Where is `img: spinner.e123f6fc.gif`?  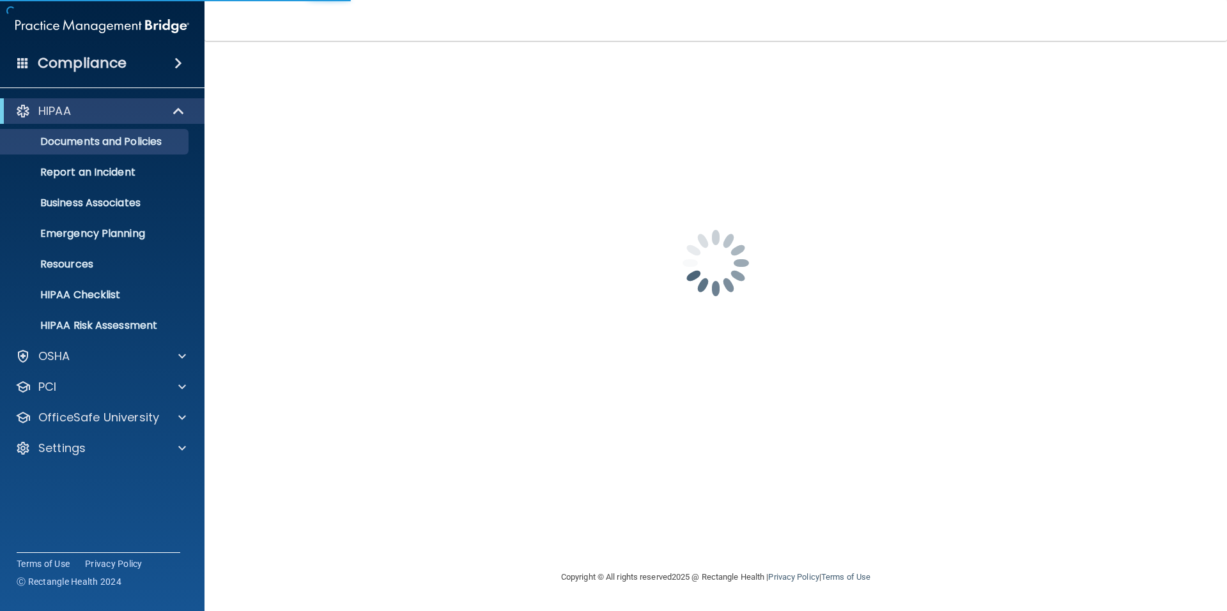
img: spinner.e123f6fc.gif is located at coordinates (715, 263).